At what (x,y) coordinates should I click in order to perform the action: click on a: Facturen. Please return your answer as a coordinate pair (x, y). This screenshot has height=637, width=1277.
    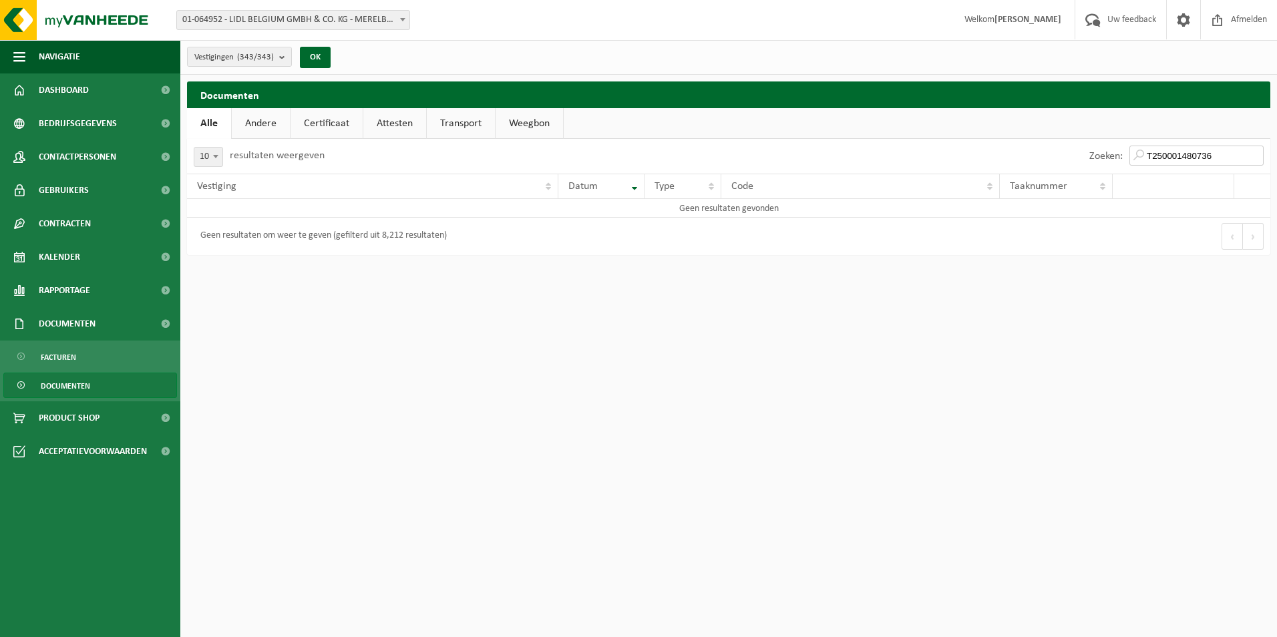
    Looking at the image, I should click on (90, 357).